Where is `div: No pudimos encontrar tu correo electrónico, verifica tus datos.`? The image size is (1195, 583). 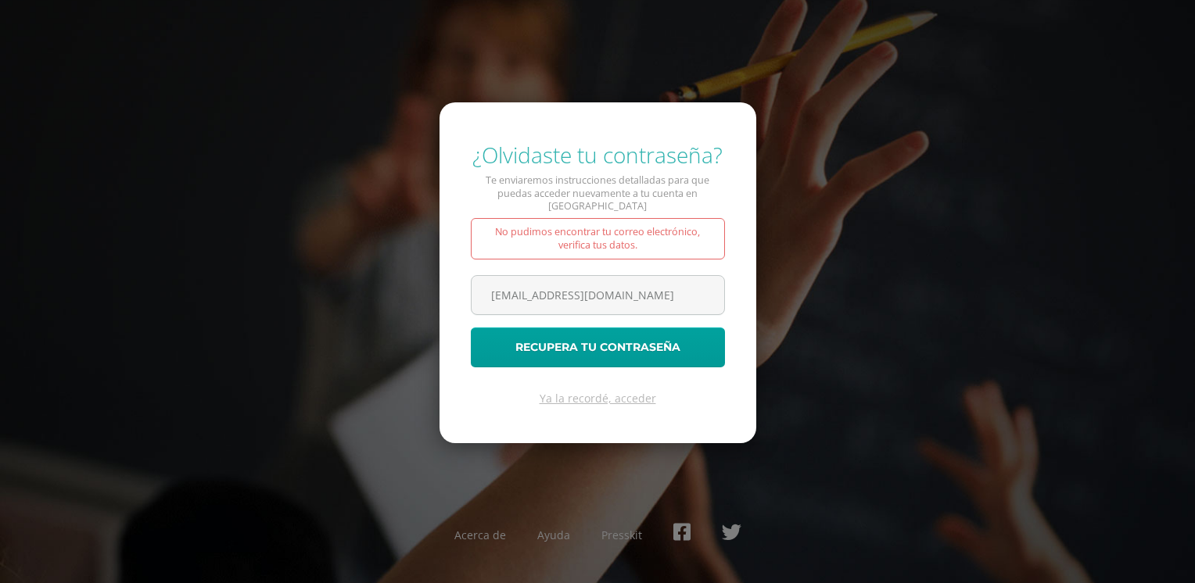 div: No pudimos encontrar tu correo electrónico, verifica tus datos. is located at coordinates (597, 238).